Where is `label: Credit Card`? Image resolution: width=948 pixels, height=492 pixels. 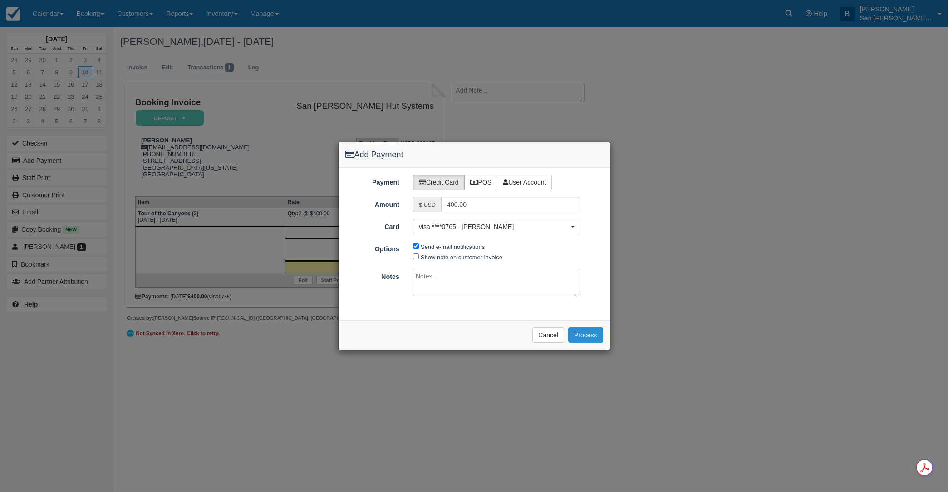
label: Credit Card is located at coordinates (439, 182).